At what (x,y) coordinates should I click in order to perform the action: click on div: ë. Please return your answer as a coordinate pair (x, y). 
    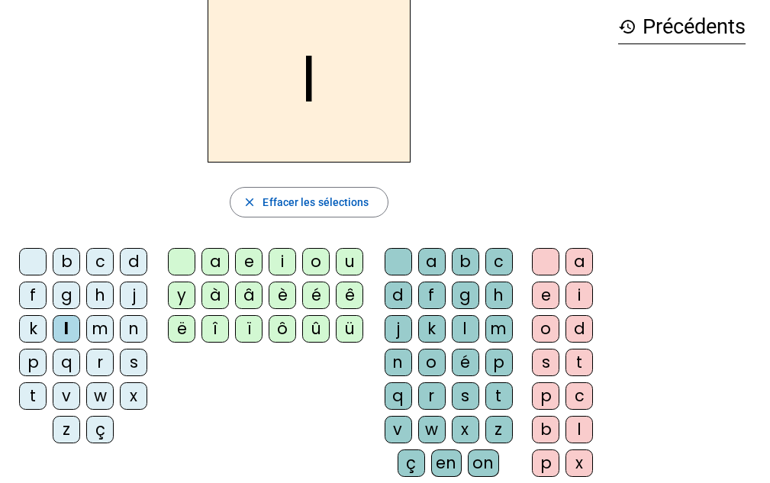
    Looking at the image, I should click on (182, 329).